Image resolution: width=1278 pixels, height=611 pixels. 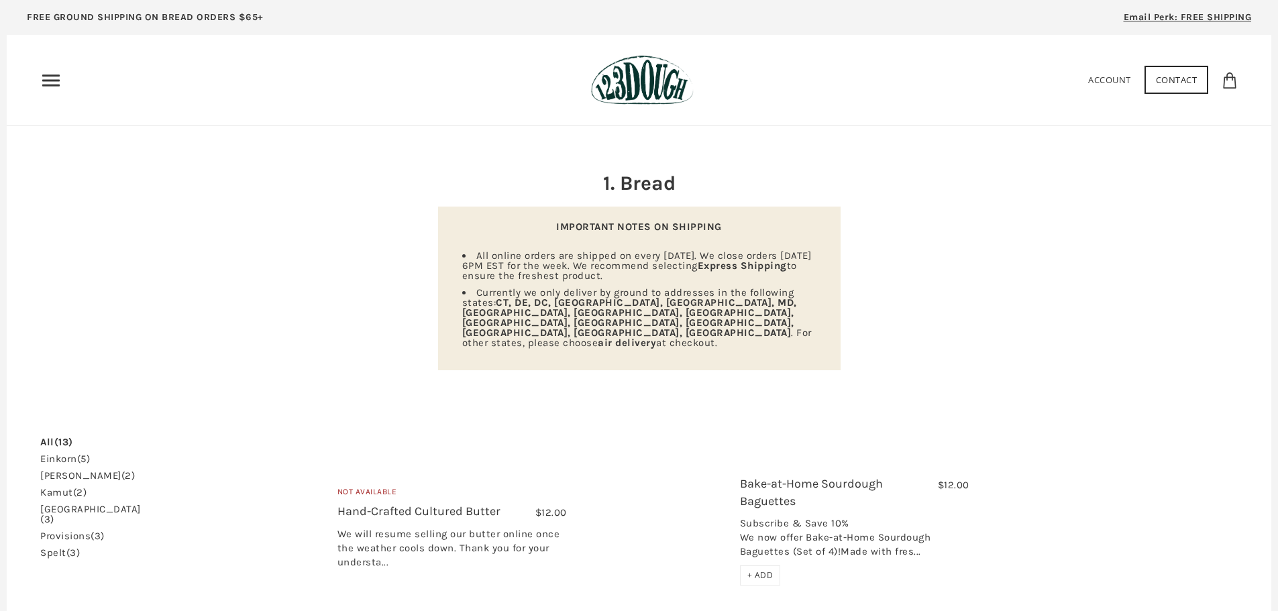 I want to click on a: spelt(3), so click(x=60, y=553).